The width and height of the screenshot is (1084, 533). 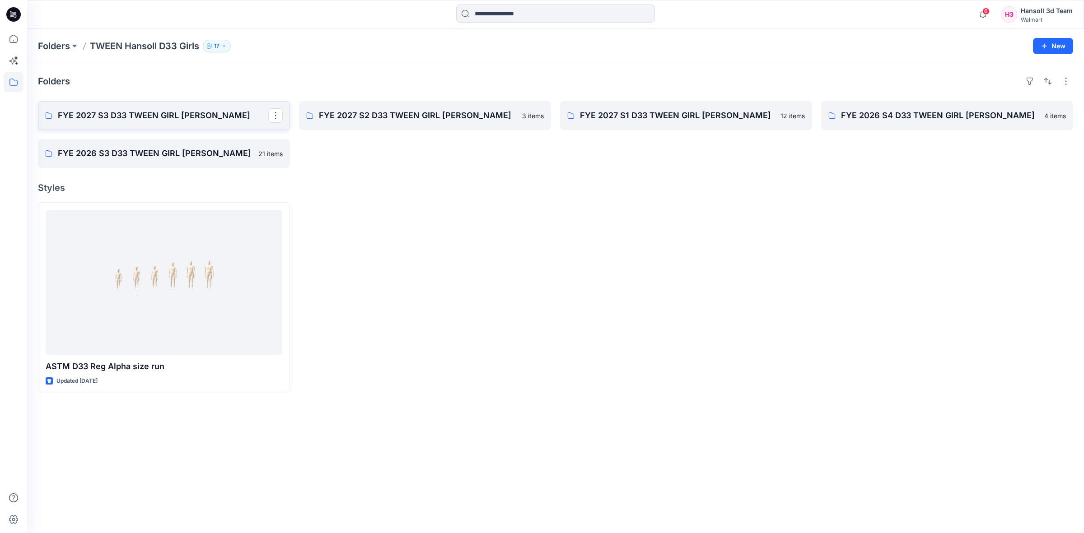 I want to click on span: 6, so click(x=986, y=11).